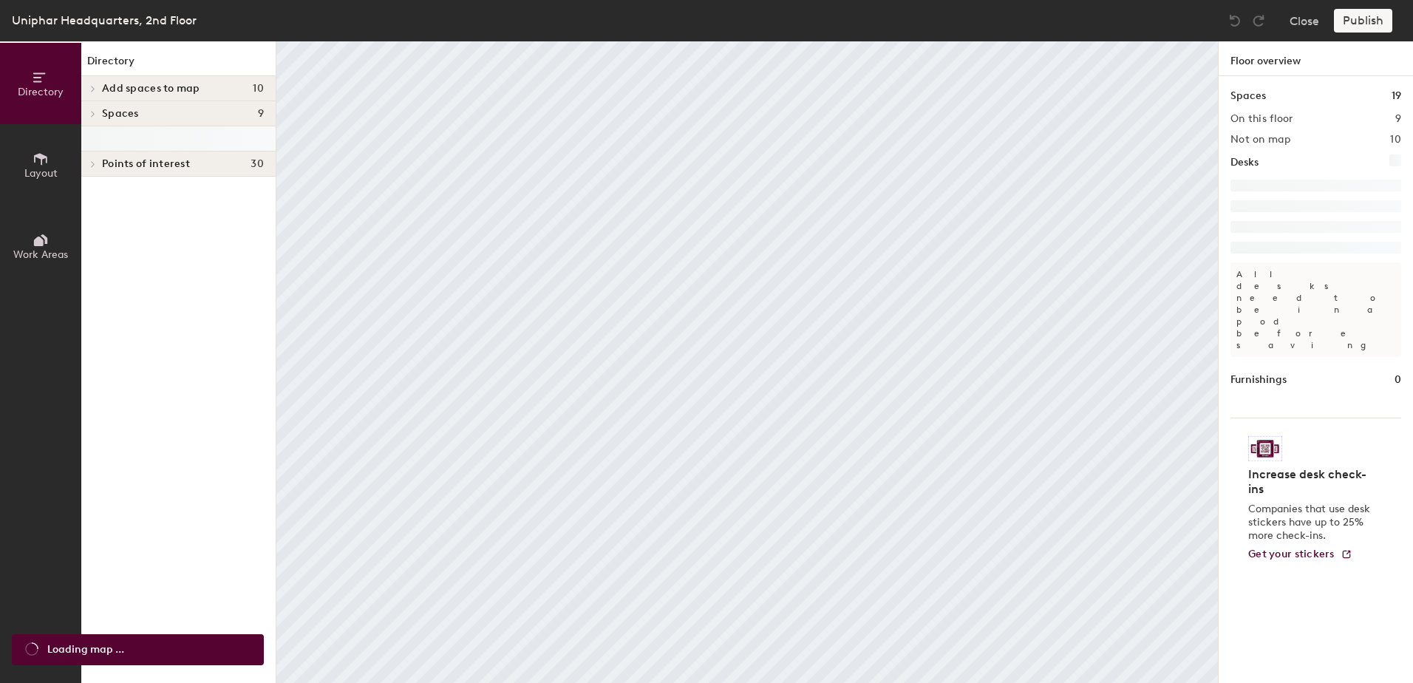 This screenshot has width=1413, height=683. What do you see at coordinates (41, 92) in the screenshot?
I see `span: Directory` at bounding box center [41, 92].